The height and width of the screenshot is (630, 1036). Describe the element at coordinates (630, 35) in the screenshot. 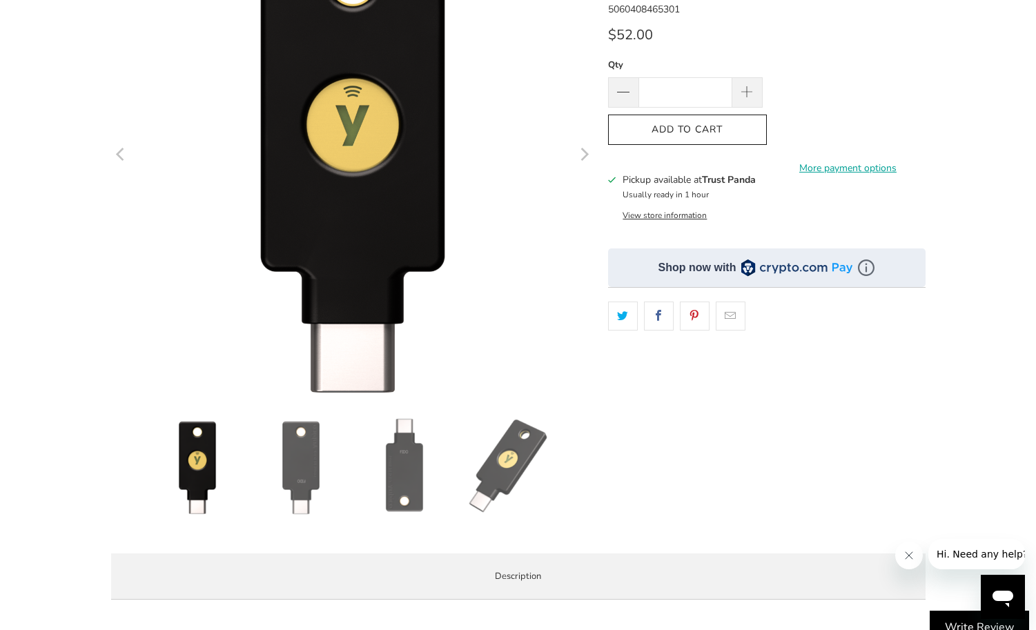

I see `span: $52.00` at that location.